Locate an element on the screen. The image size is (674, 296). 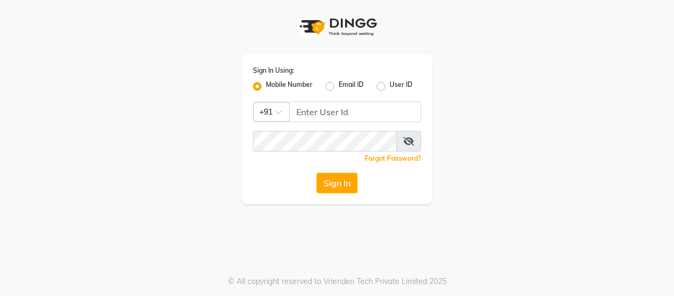
label: Sign In Using: is located at coordinates (273, 71).